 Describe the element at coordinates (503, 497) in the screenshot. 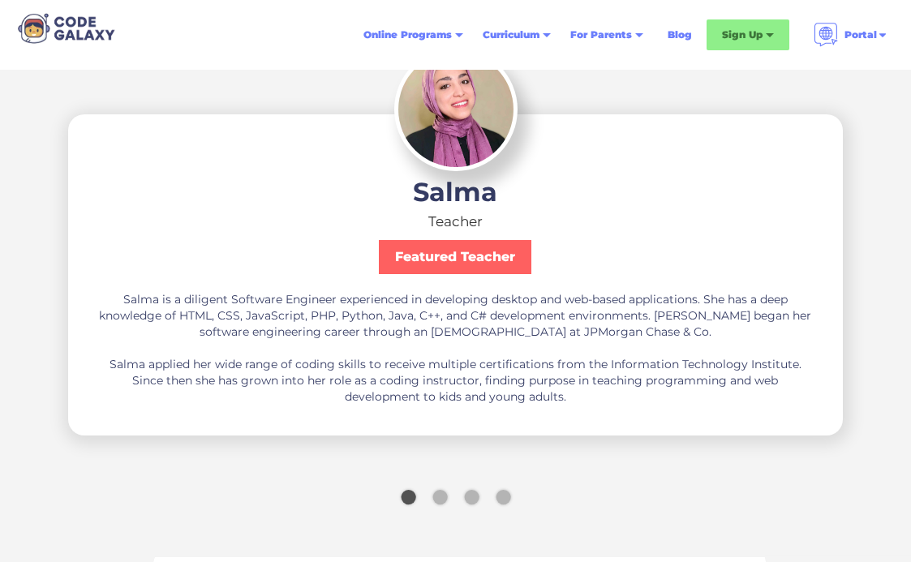

I see `div: Show slide 4 of 4` at that location.